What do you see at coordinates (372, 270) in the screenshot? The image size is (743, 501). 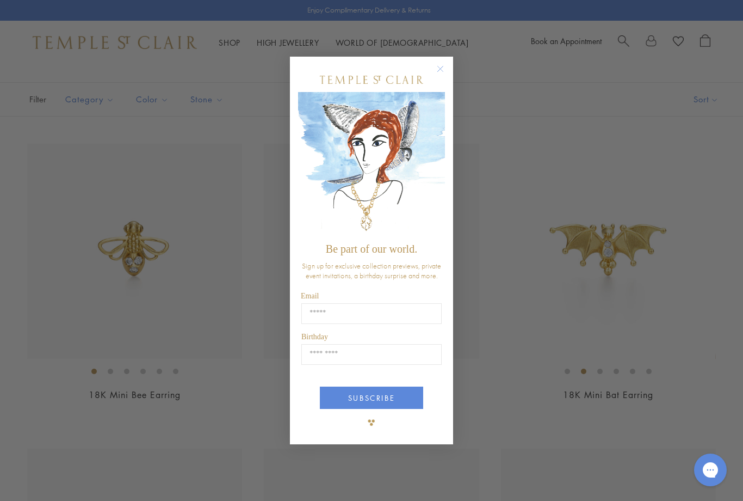 I see `span: Sign up for exclusive collection previews, private event invitations, a birthday surprise and more.` at bounding box center [372, 270].